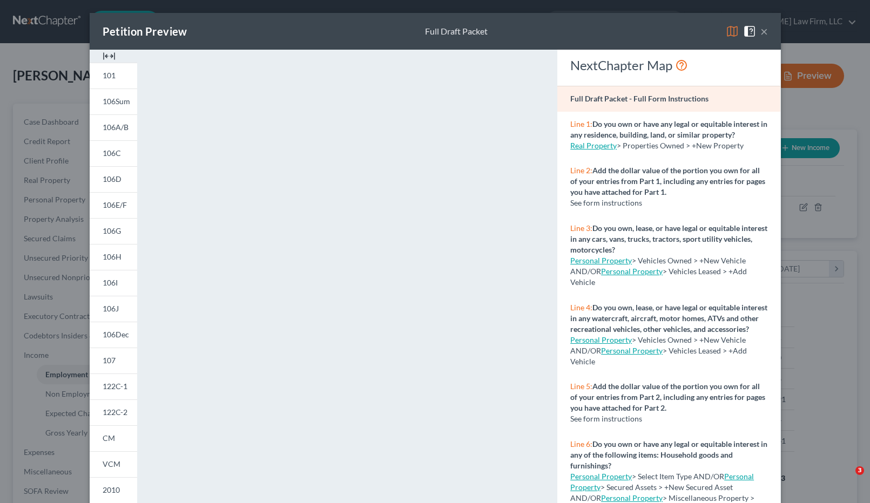  What do you see at coordinates (111, 464) in the screenshot?
I see `span: VCM` at bounding box center [111, 464].